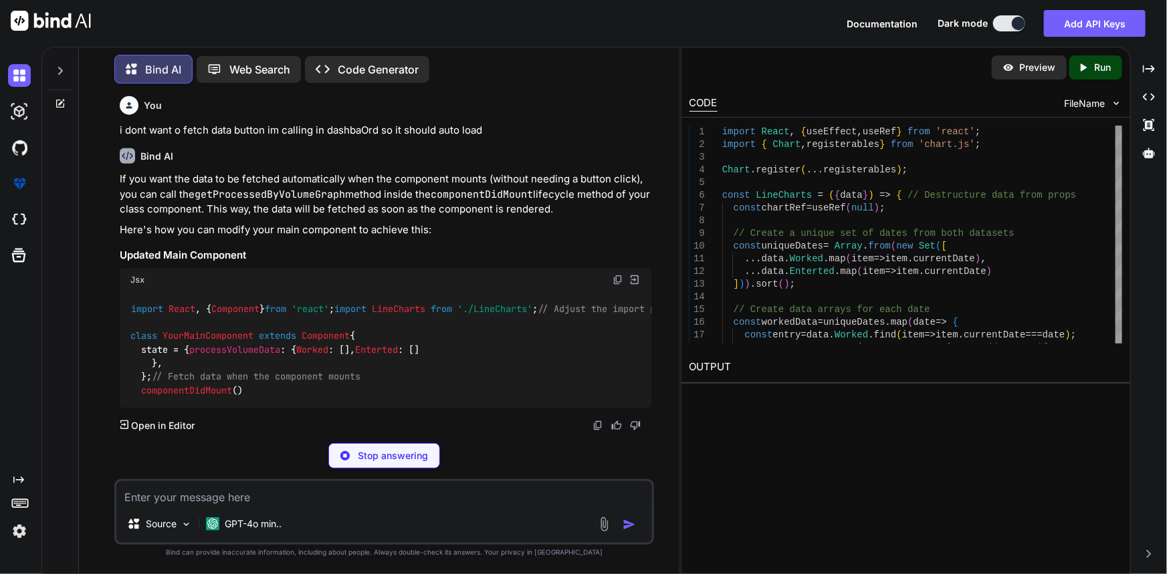 The width and height of the screenshot is (1167, 574). Describe the element at coordinates (927, 246) in the screenshot. I see `span: Set` at that location.